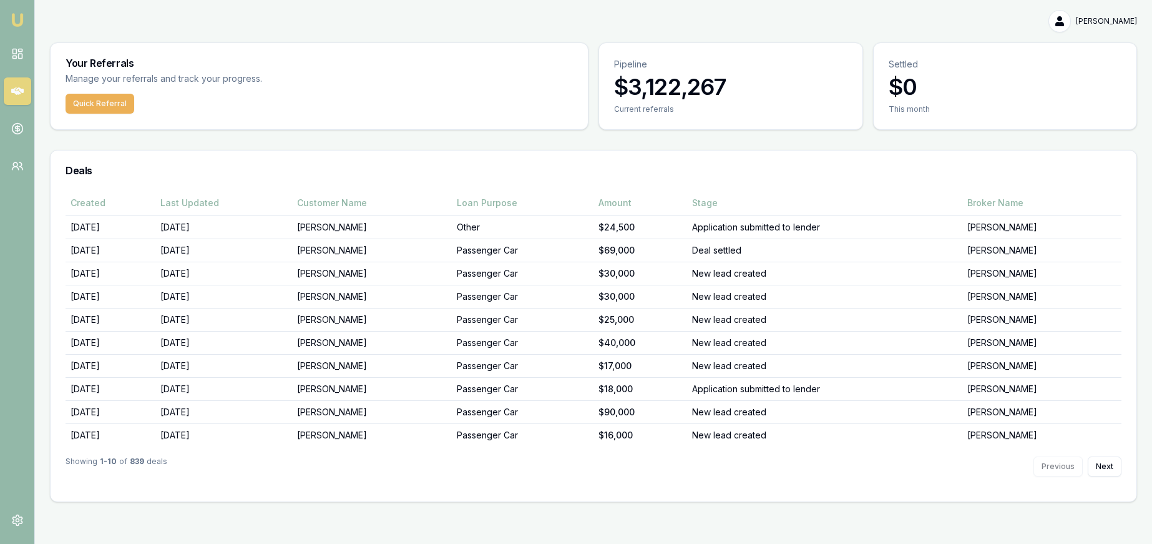  Describe the element at coordinates (100, 104) in the screenshot. I see `button: Quick Referral` at that location.